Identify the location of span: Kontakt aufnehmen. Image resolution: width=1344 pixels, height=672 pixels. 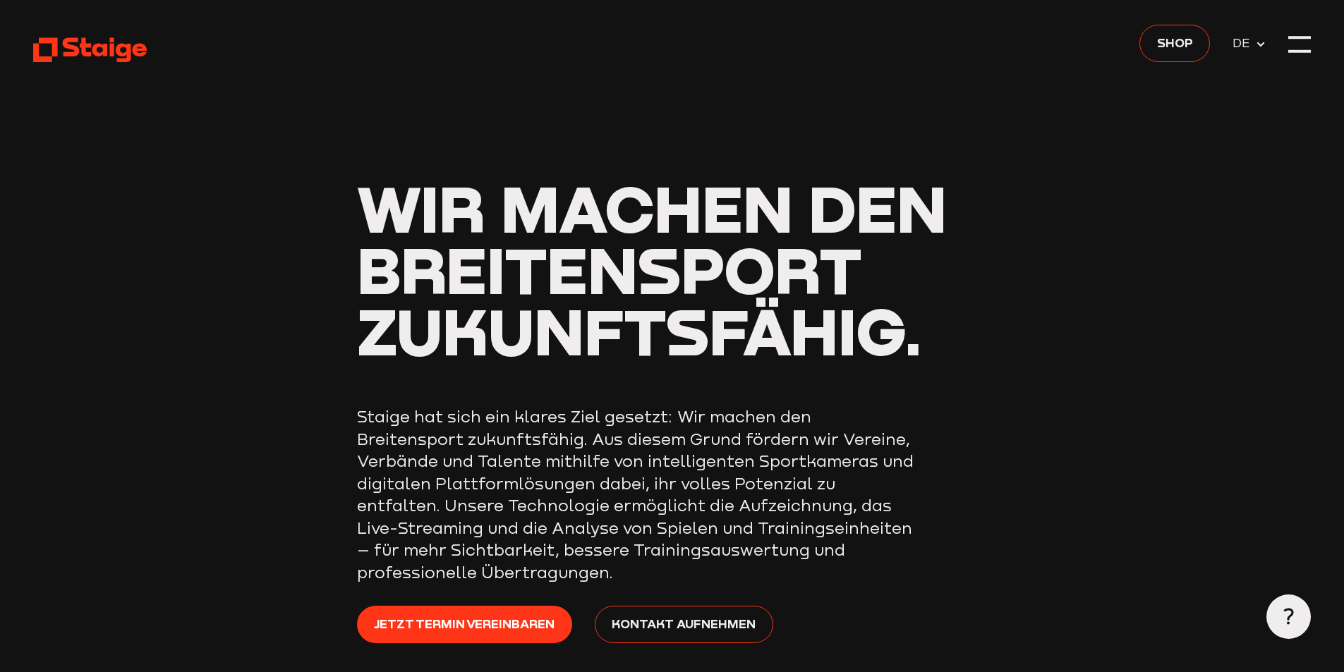
(683, 624).